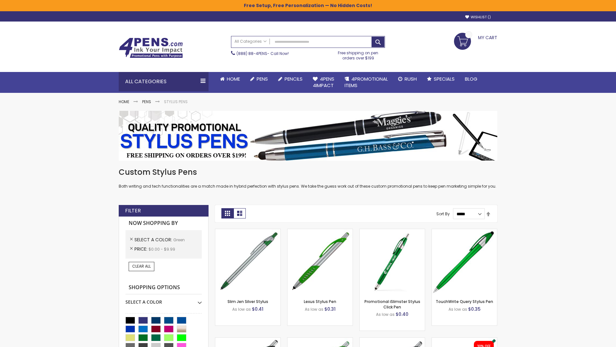 The image size is (616, 347). Describe the element at coordinates (176, 101) in the screenshot. I see `strong: Stylus Pens` at that location.